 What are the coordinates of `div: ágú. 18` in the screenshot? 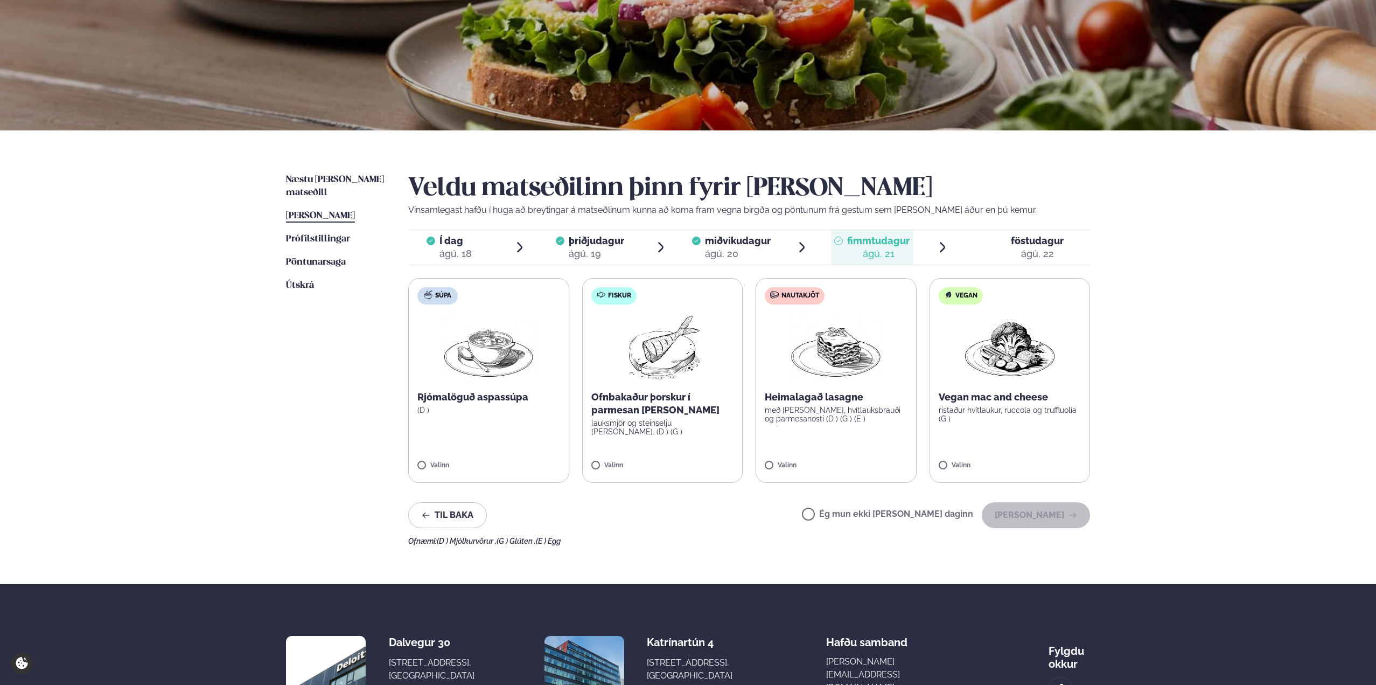 It's located at (456, 254).